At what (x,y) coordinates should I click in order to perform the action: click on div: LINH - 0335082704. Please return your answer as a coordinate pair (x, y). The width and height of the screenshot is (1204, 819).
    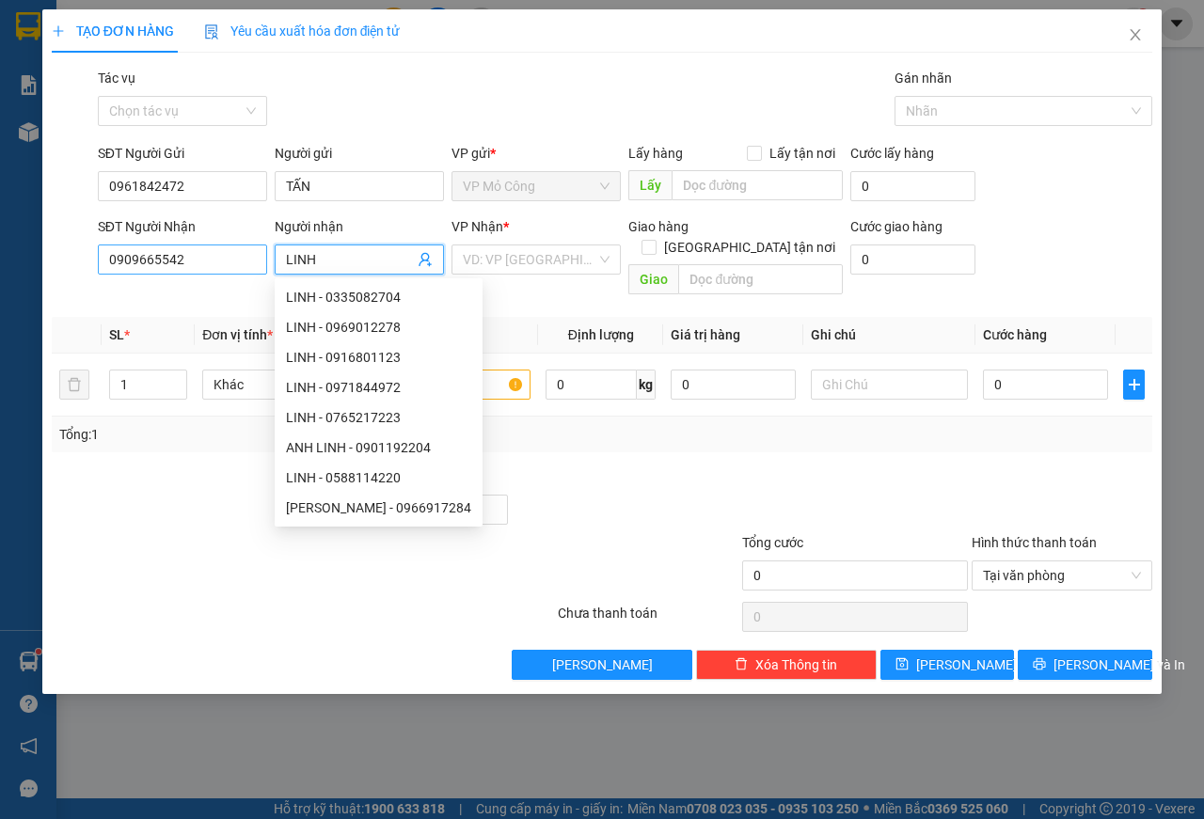
    Looking at the image, I should click on (378, 297).